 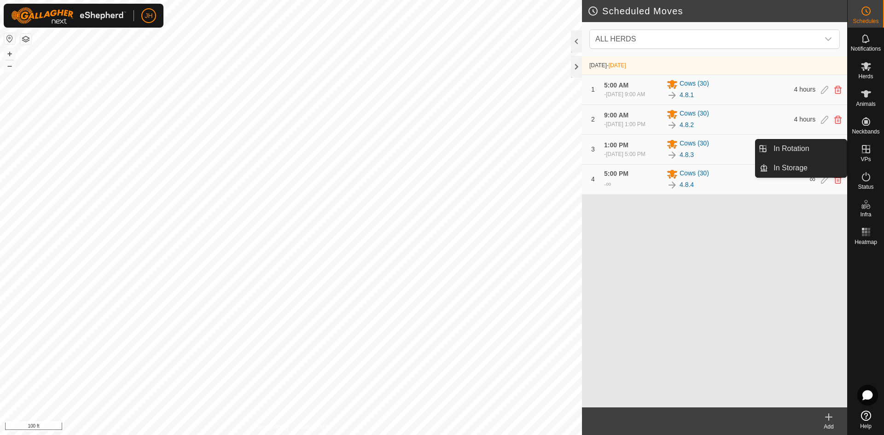 What do you see at coordinates (593, 179) in the screenshot?
I see `span: 4` at bounding box center [593, 179].